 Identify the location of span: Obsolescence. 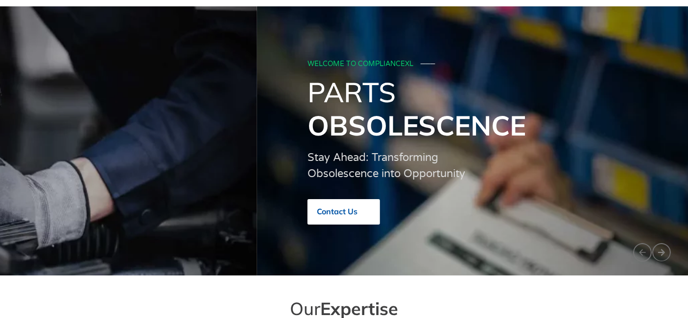
(417, 125).